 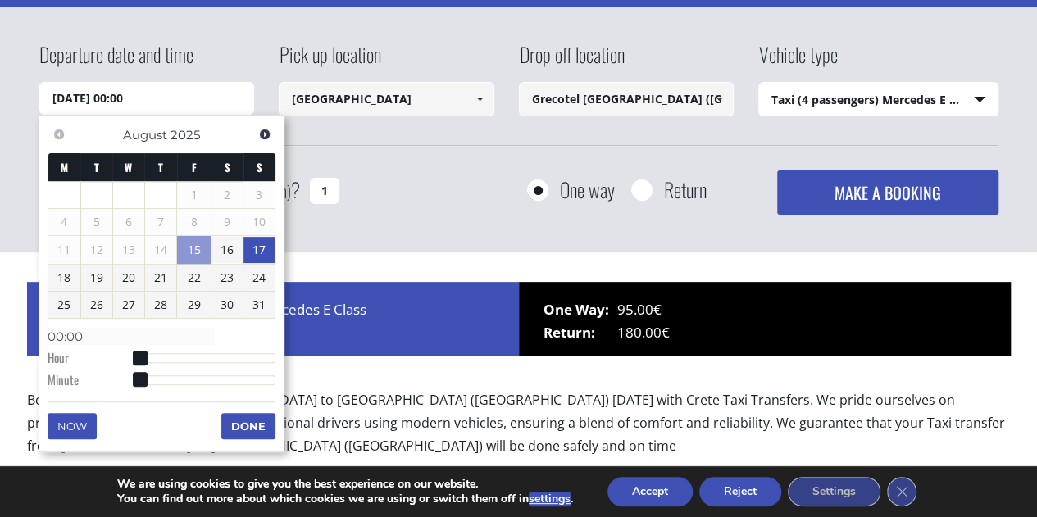 I want to click on a: 28, so click(x=161, y=305).